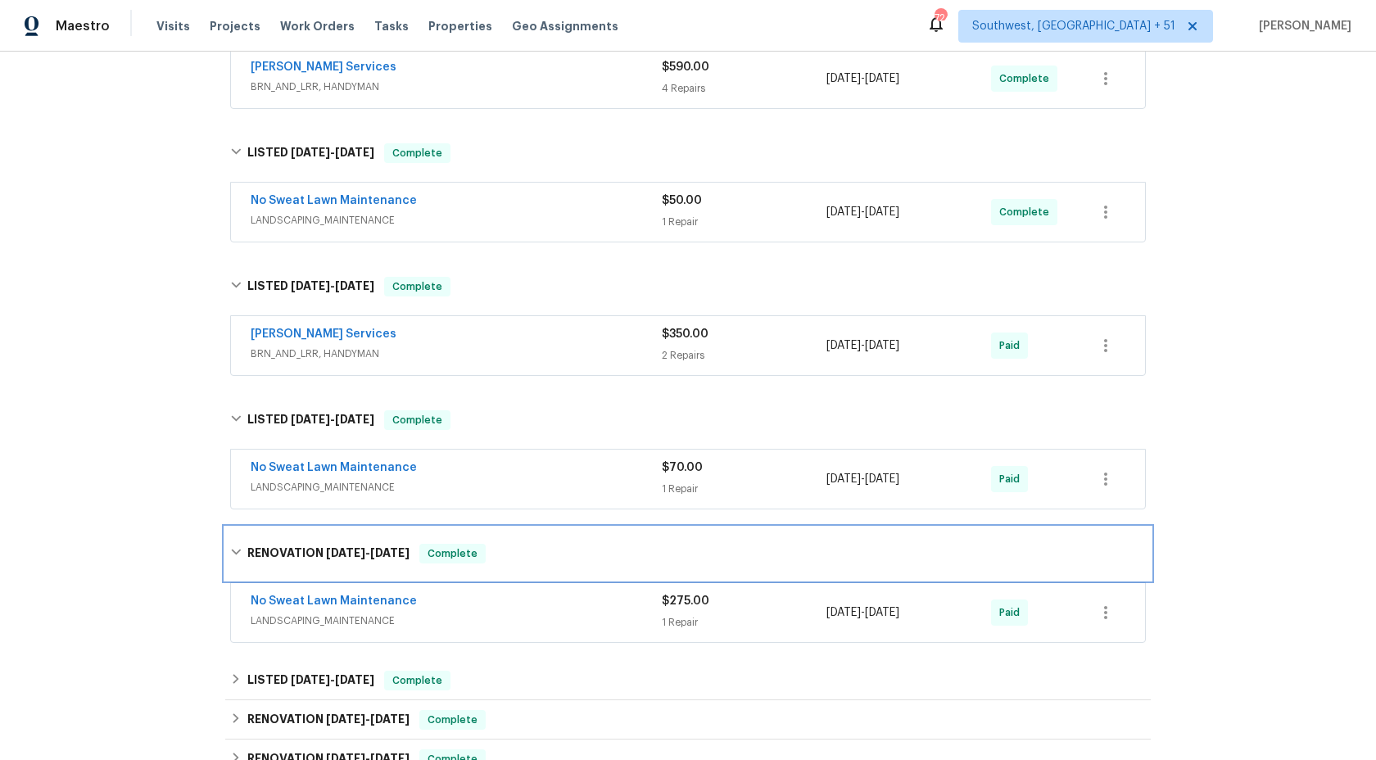 This screenshot has width=1376, height=760. I want to click on span: $50.00, so click(681, 201).